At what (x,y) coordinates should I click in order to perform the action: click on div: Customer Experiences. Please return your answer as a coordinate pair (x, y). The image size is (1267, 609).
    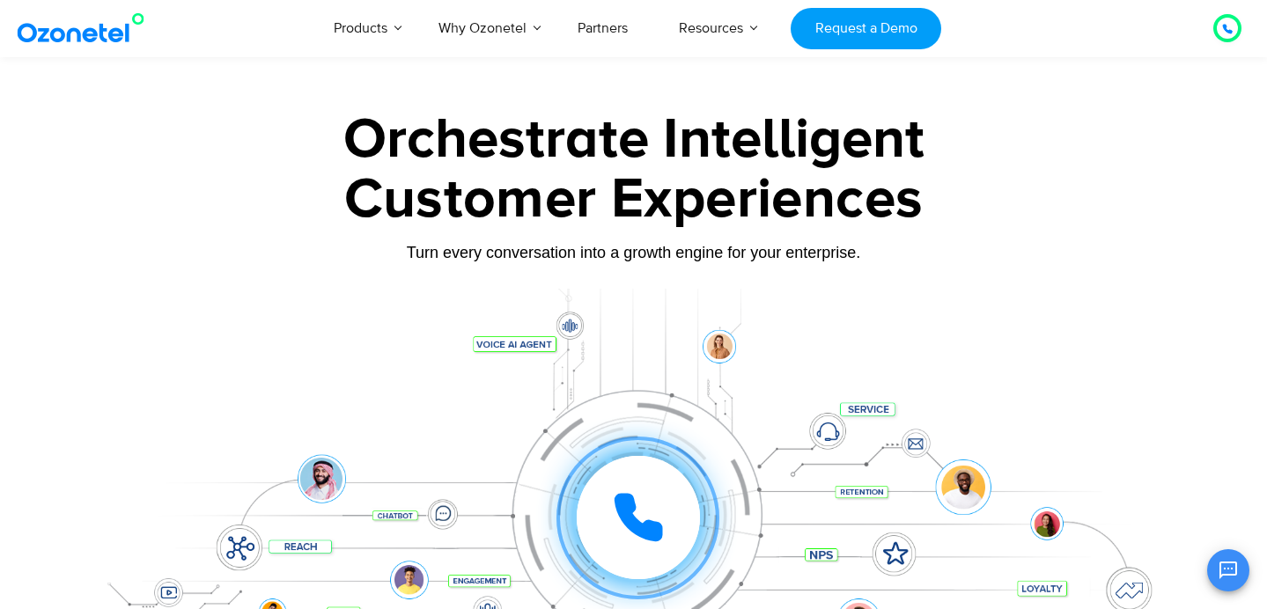
    Looking at the image, I should click on (634, 200).